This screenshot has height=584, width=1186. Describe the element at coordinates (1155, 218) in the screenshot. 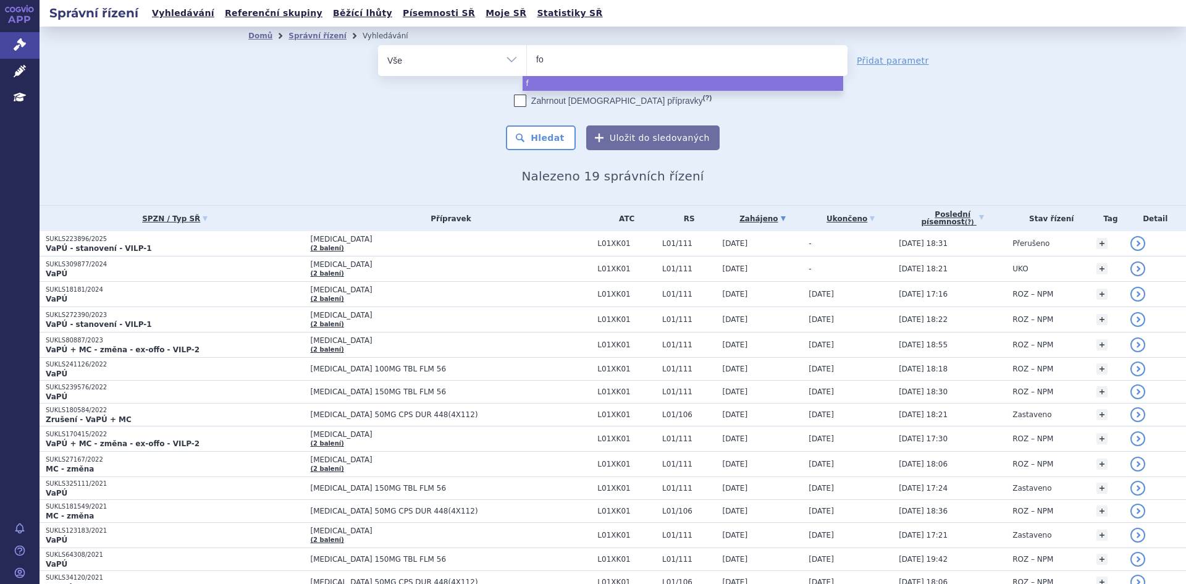

I see `th: Detail` at that location.